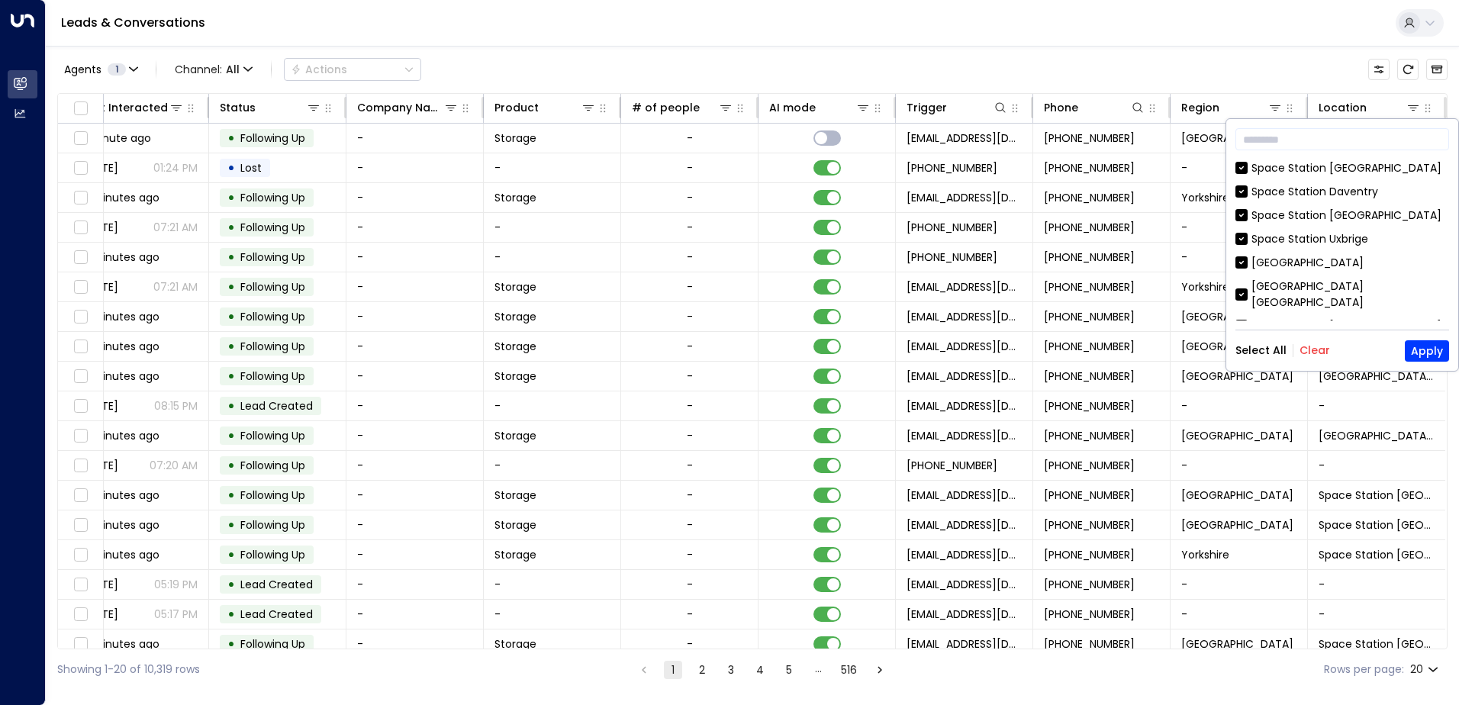 This screenshot has height=705, width=1459. What do you see at coordinates (1315, 350) in the screenshot?
I see `button: Clear` at bounding box center [1315, 350].